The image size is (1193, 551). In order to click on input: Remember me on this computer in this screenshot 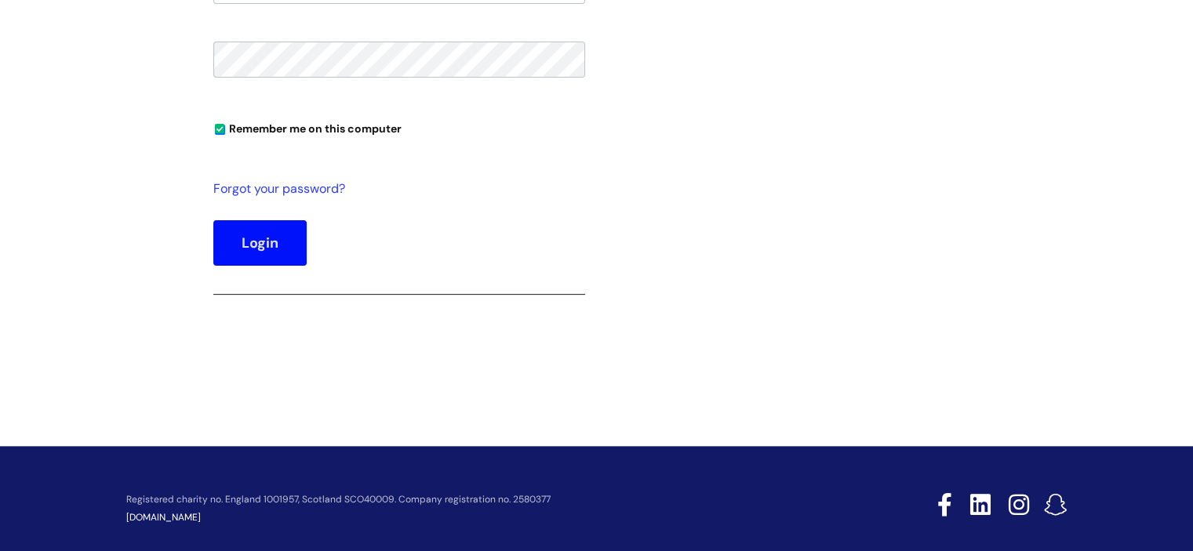, I will do `click(220, 129)`.